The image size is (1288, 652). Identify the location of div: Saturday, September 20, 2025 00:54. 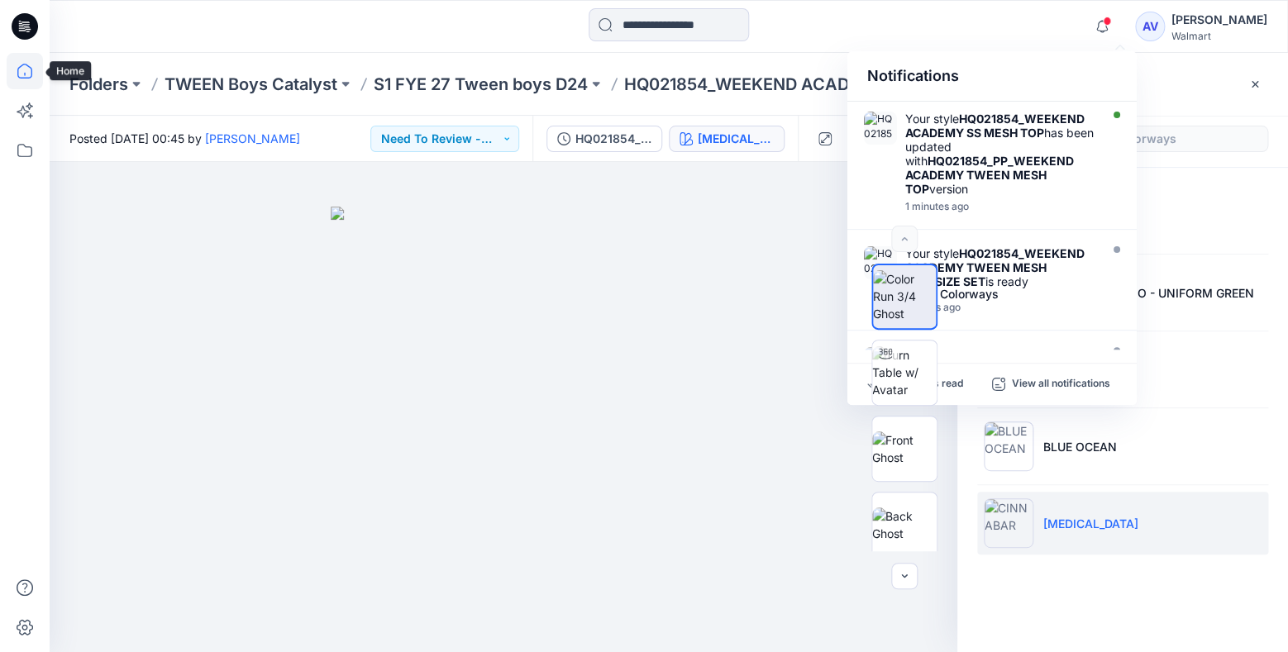
(1001, 207).